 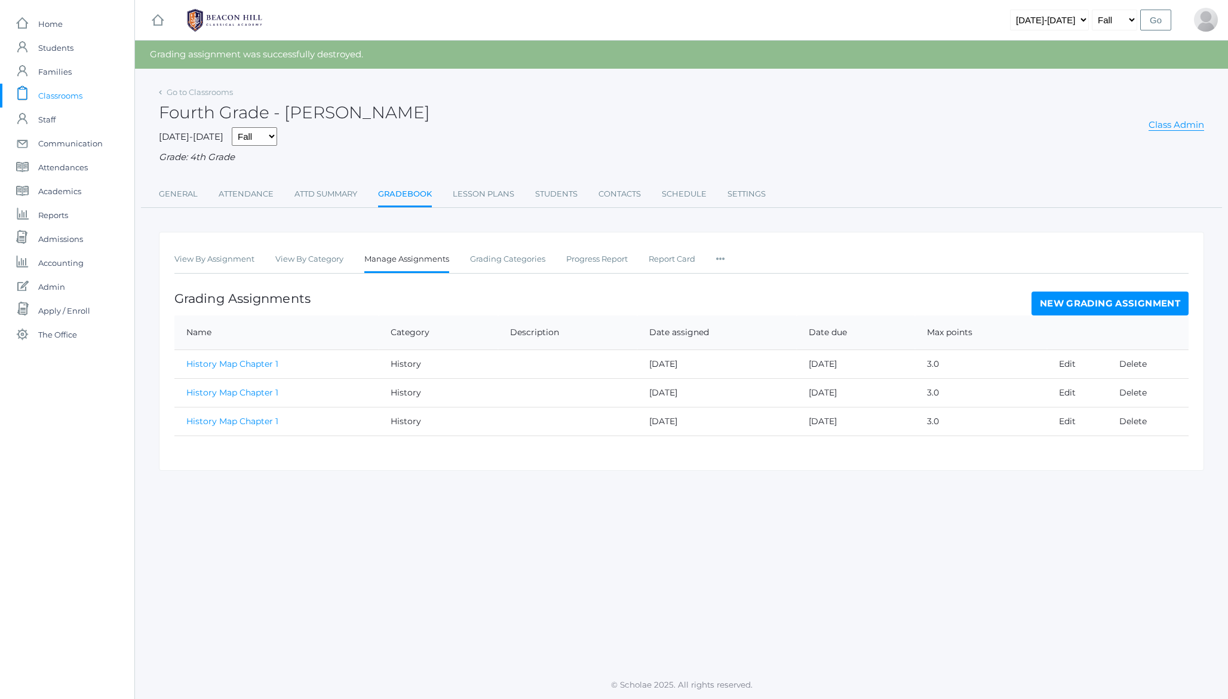 I want to click on span: Reports, so click(x=53, y=215).